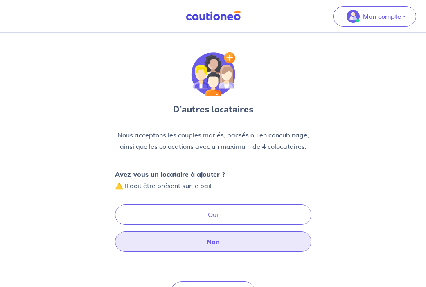  What do you see at coordinates (213, 110) in the screenshot?
I see `h3: D’autres locataires` at bounding box center [213, 110].